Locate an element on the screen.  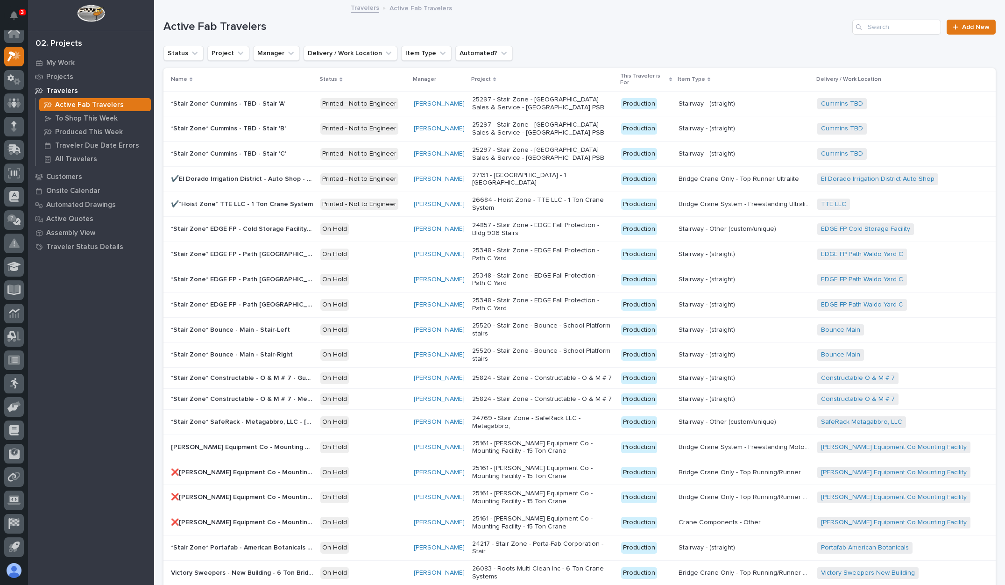
a: SafeRack Metagabbro, LLC is located at coordinates (861, 422).